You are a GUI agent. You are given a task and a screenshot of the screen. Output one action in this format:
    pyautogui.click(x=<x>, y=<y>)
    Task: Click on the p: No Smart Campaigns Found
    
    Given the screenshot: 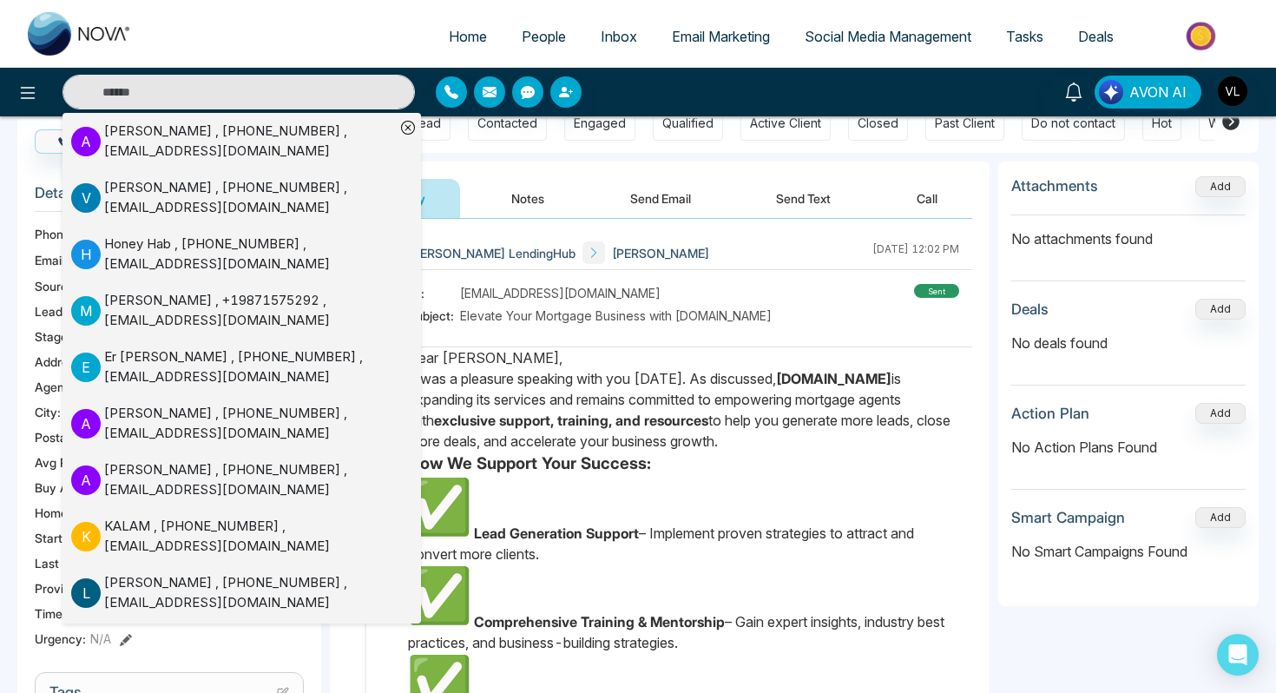 What is the action you would take?
    pyautogui.click(x=1128, y=551)
    